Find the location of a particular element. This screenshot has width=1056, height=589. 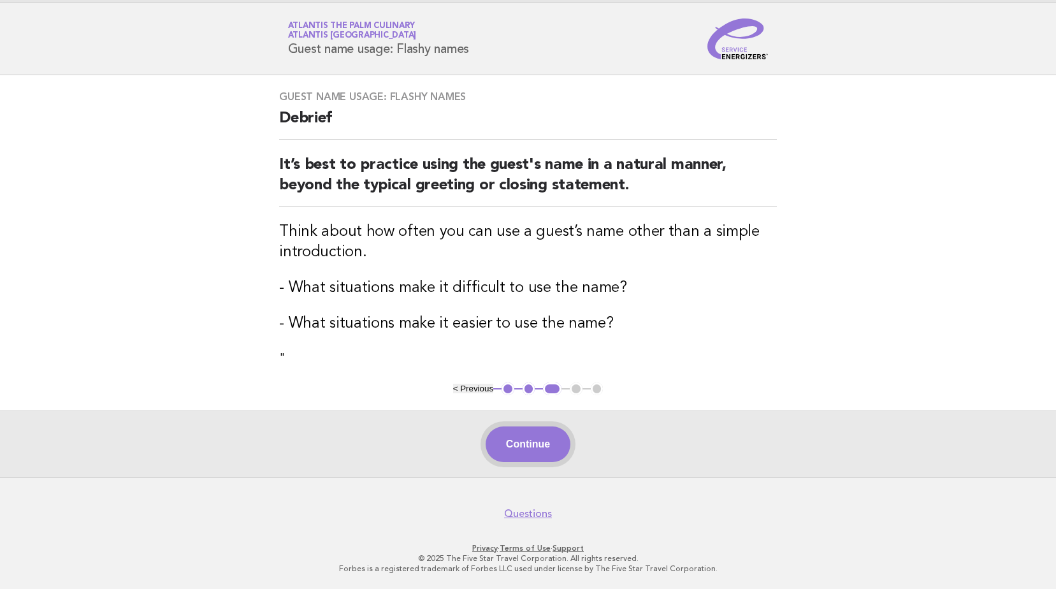

button: 3 is located at coordinates (552, 389).